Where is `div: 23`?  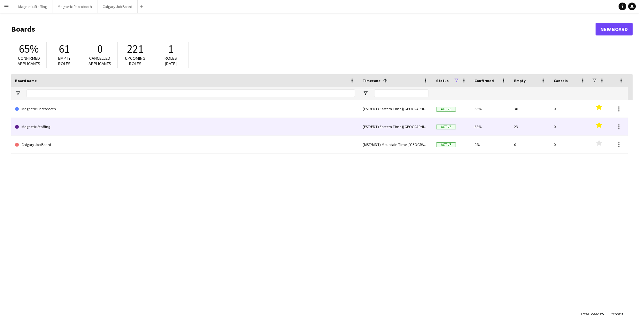 div: 23 is located at coordinates (530, 127).